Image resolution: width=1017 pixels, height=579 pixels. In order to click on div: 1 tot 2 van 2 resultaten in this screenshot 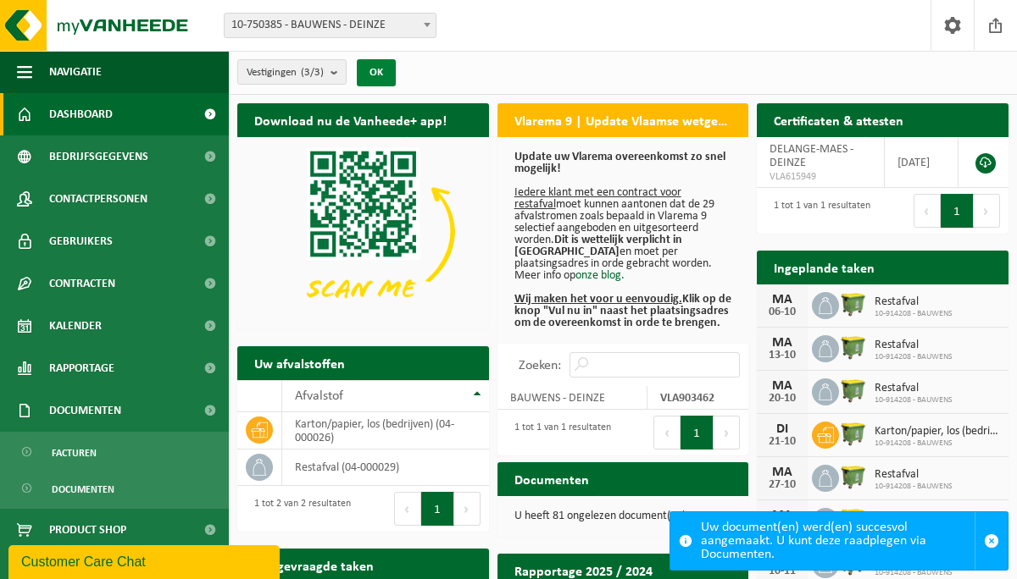, I will do `click(298, 509)`.